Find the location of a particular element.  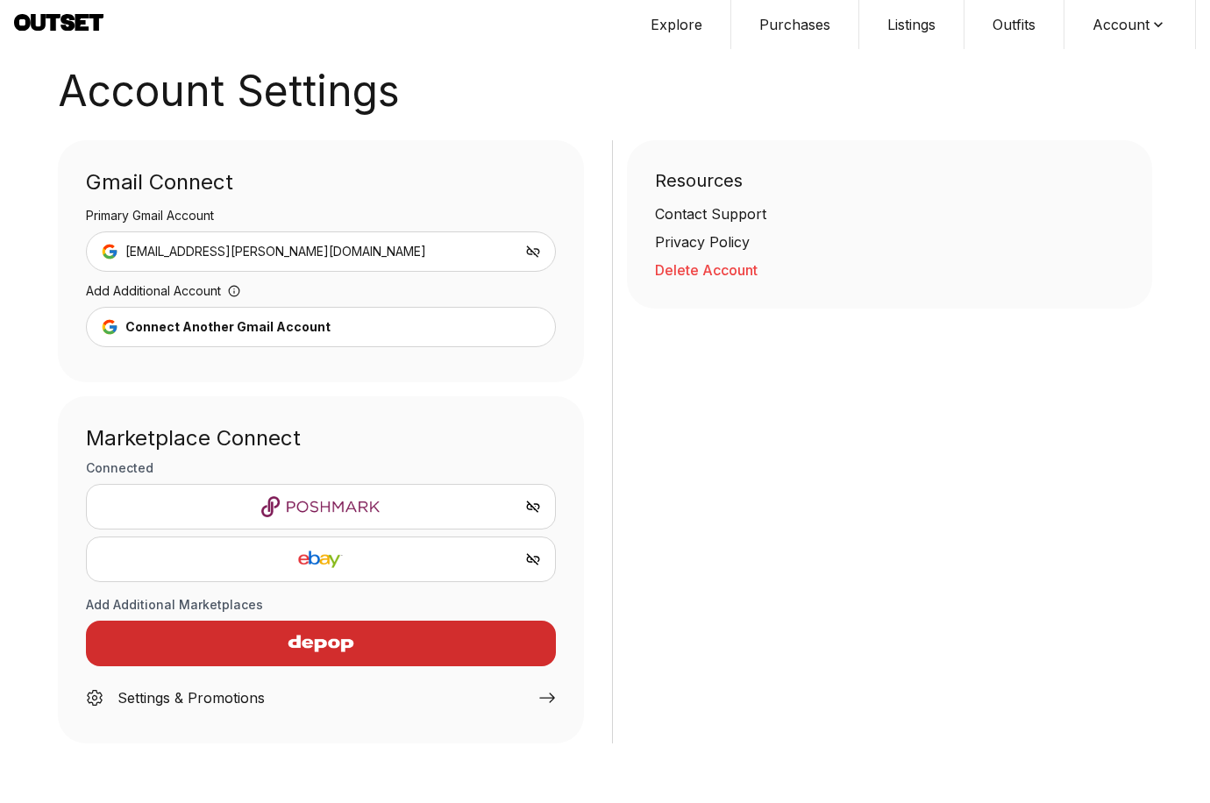

button: Delete Account is located at coordinates (890, 270).